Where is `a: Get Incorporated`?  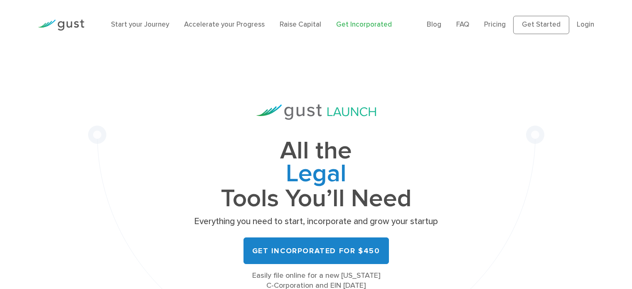
a: Get Incorporated is located at coordinates (364, 25).